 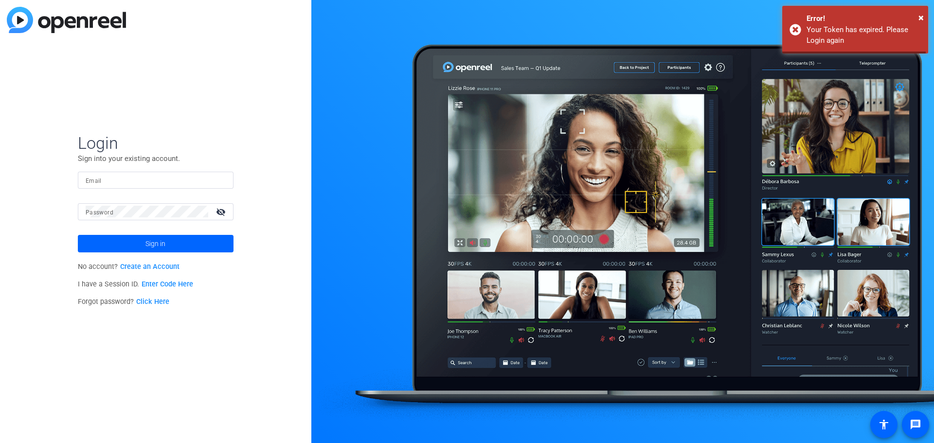 I want to click on button: Close, so click(x=921, y=18).